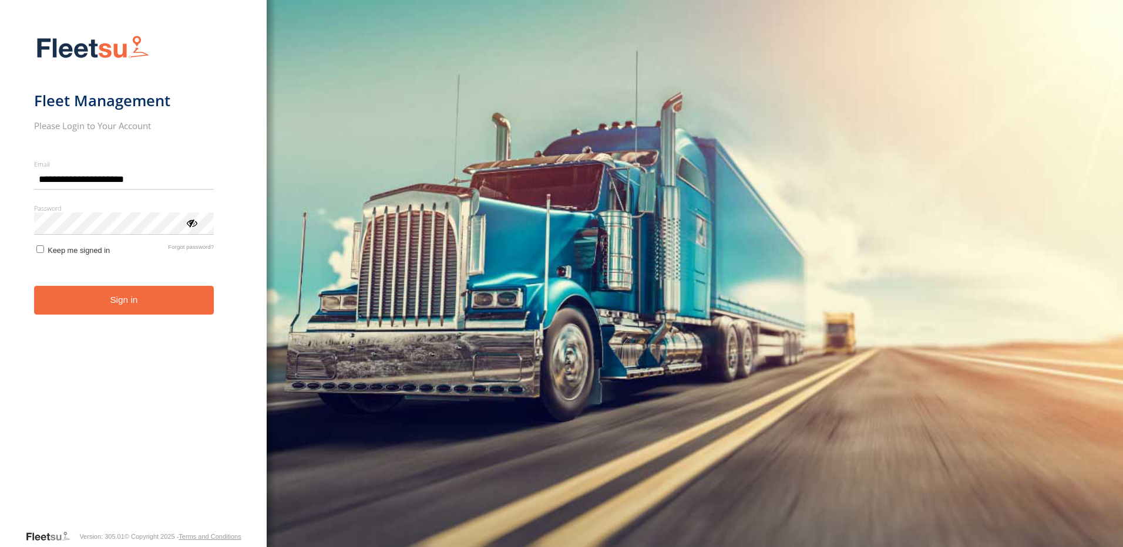 This screenshot has width=1123, height=547. I want to click on img: Fleetsu, so click(93, 48).